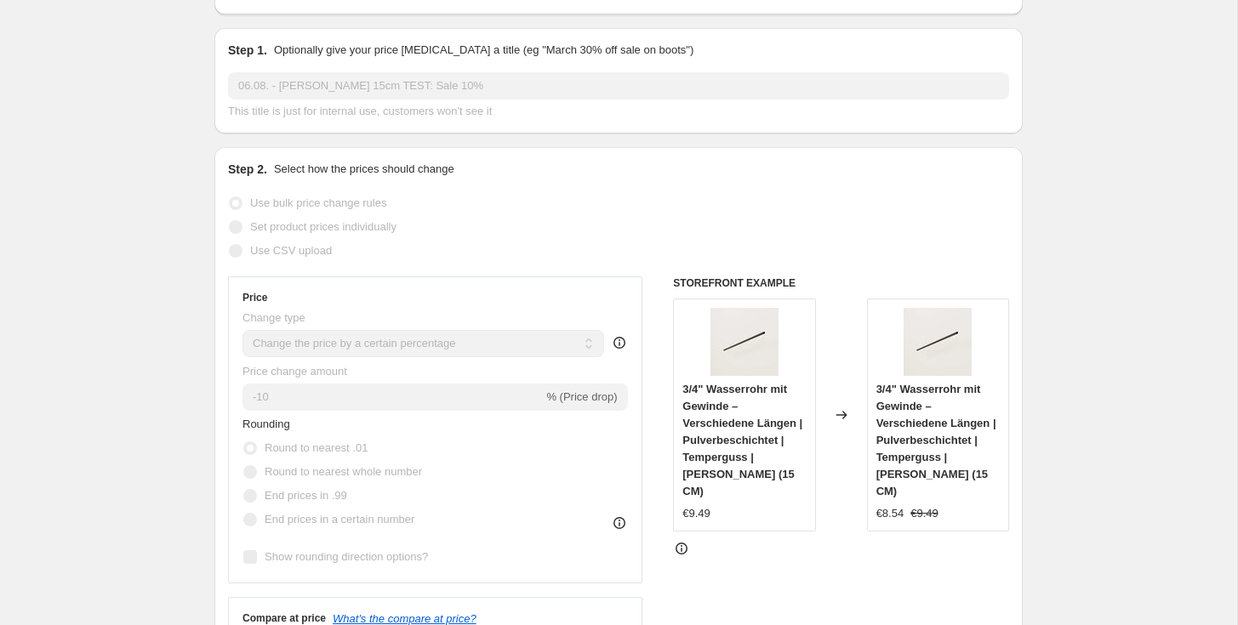  I want to click on h3: Compare at price, so click(284, 619).